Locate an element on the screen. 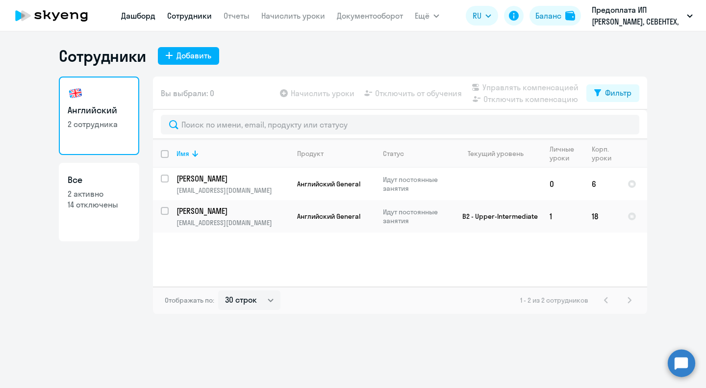 This screenshot has height=388, width=706. img: english is located at coordinates (76, 93).